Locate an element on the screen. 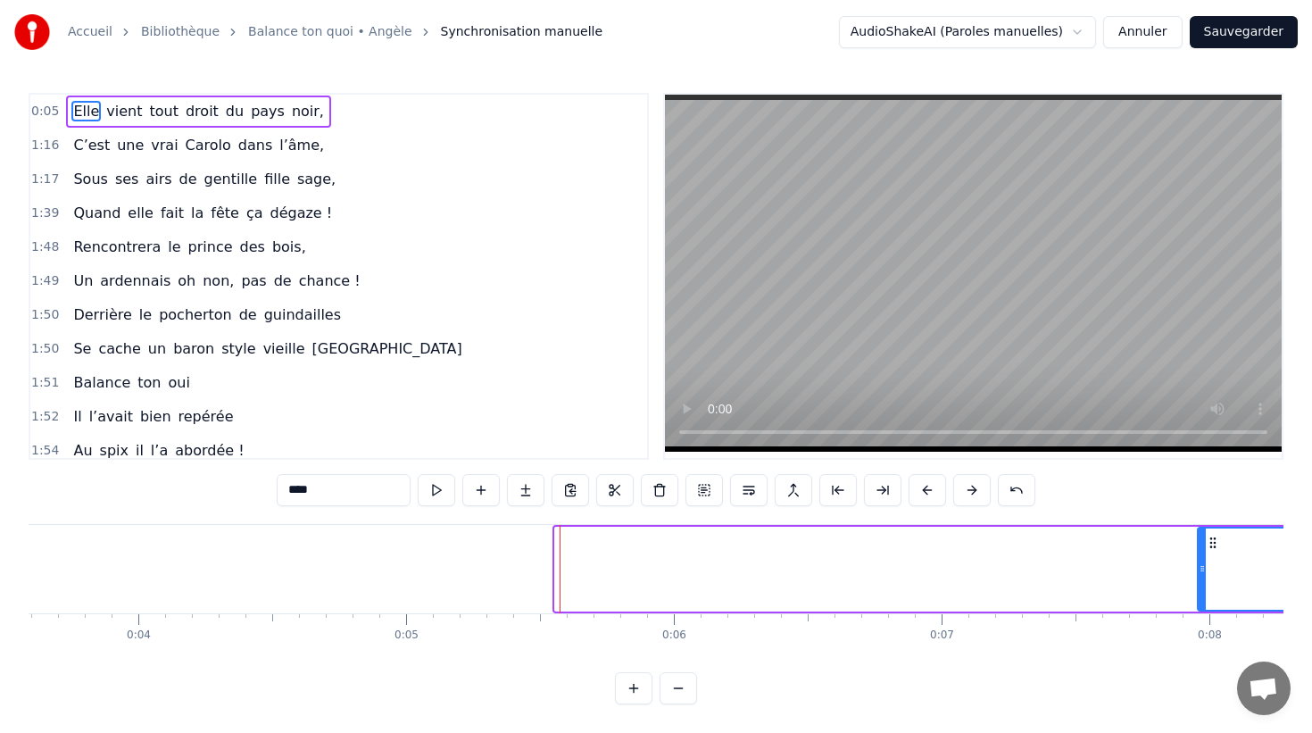  span: pays is located at coordinates (268, 111).